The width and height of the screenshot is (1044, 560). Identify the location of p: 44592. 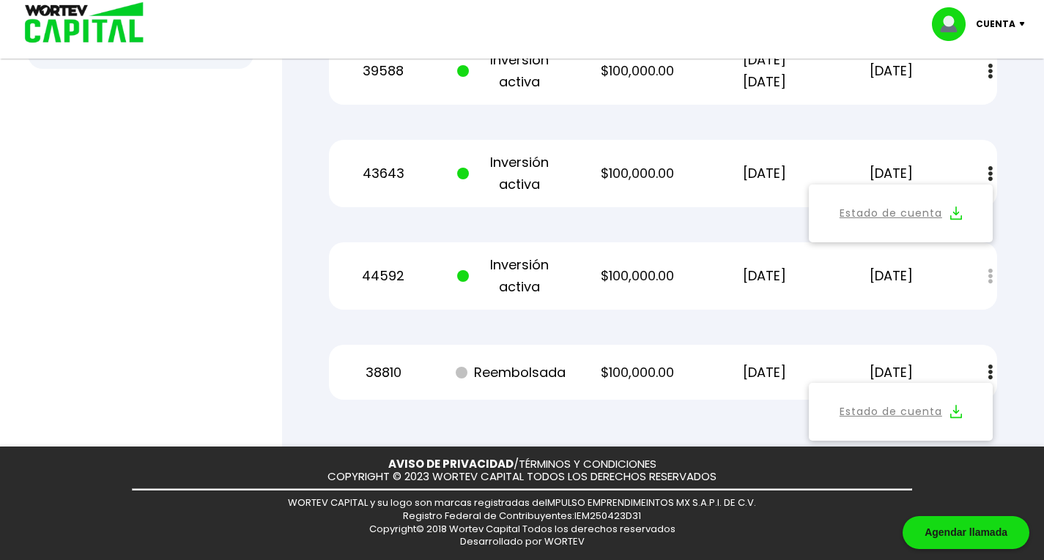
(383, 276).